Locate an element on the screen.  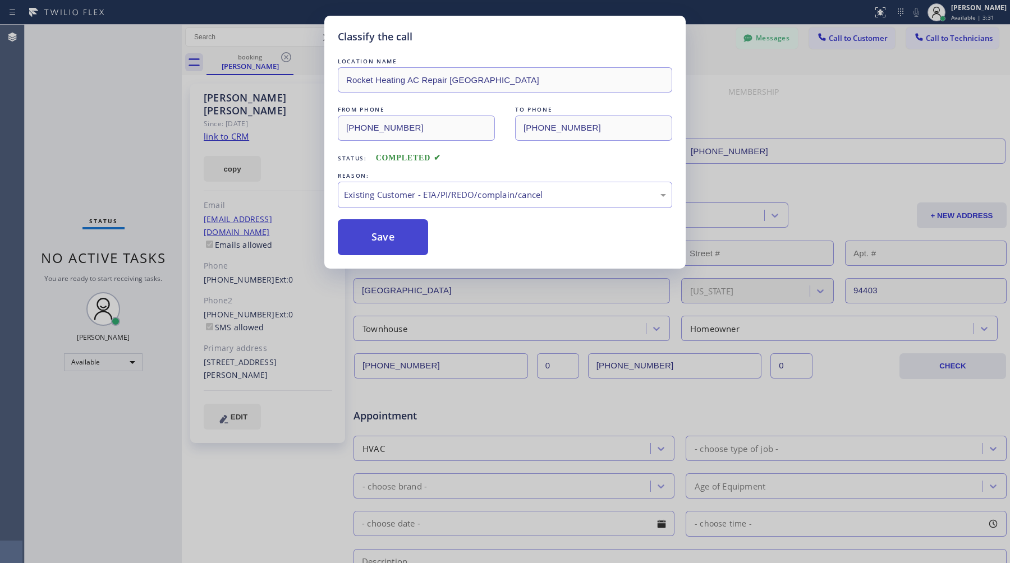
div: LOCATION NAME is located at coordinates (505, 61).